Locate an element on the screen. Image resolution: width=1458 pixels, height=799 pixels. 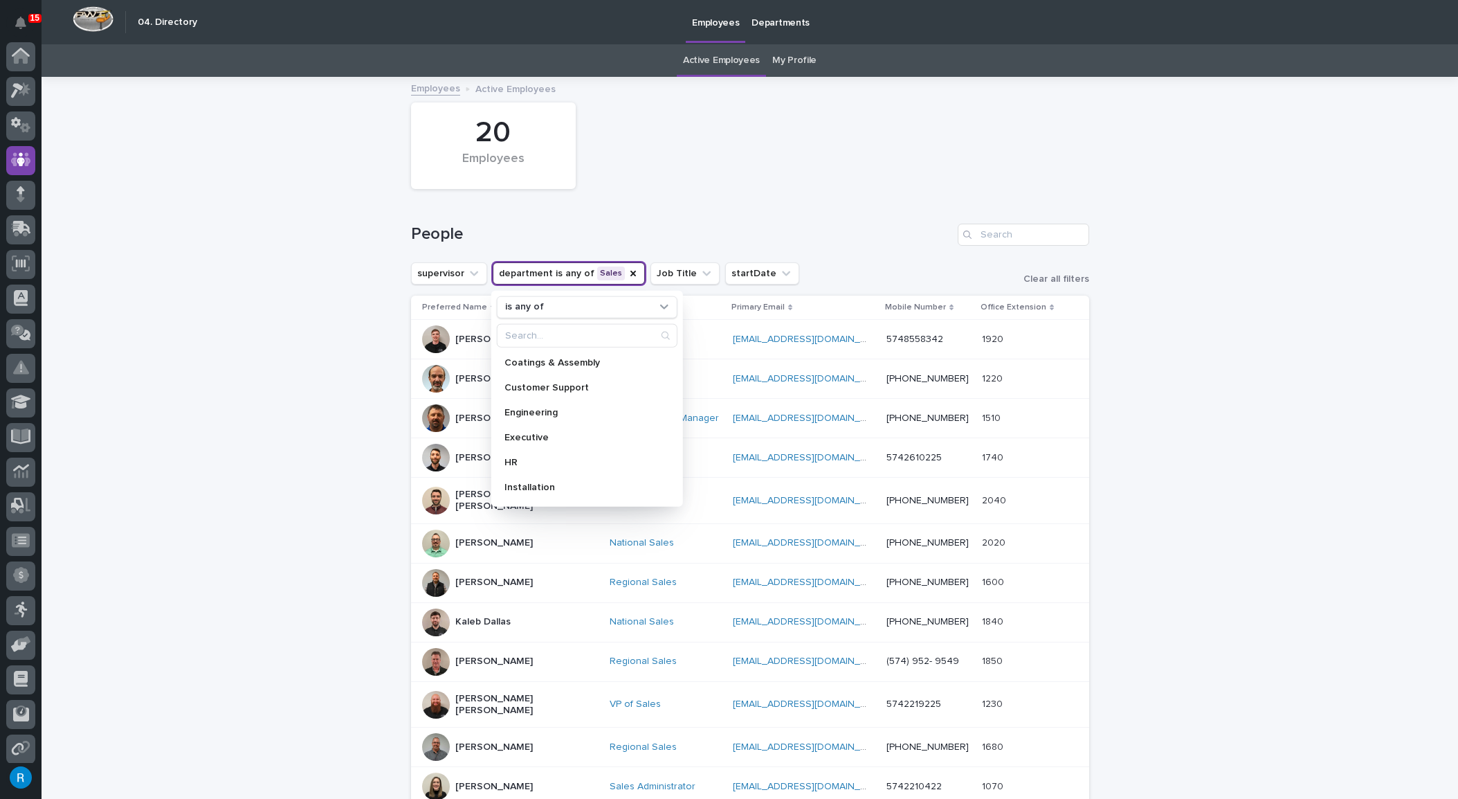
button: Notifications is located at coordinates (21, 23).